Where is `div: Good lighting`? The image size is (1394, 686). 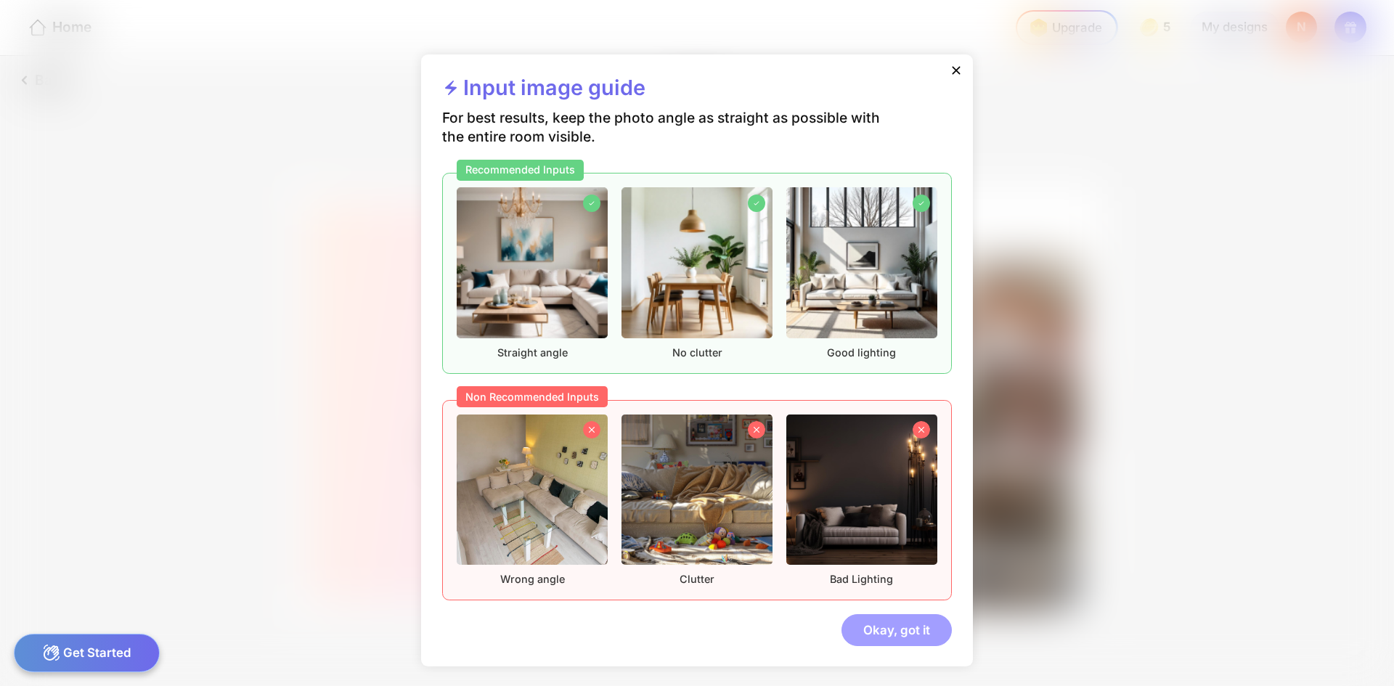
div: Good lighting is located at coordinates (862, 273).